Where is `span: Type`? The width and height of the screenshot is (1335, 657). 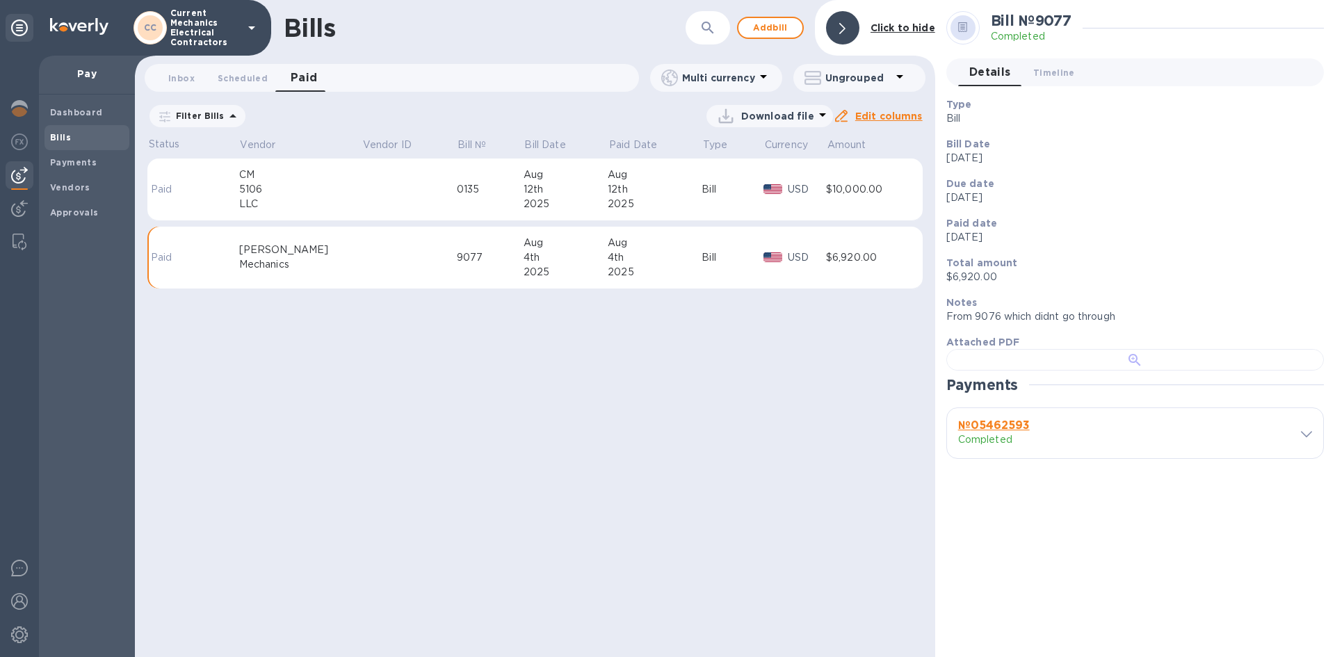
span: Type is located at coordinates (725, 145).